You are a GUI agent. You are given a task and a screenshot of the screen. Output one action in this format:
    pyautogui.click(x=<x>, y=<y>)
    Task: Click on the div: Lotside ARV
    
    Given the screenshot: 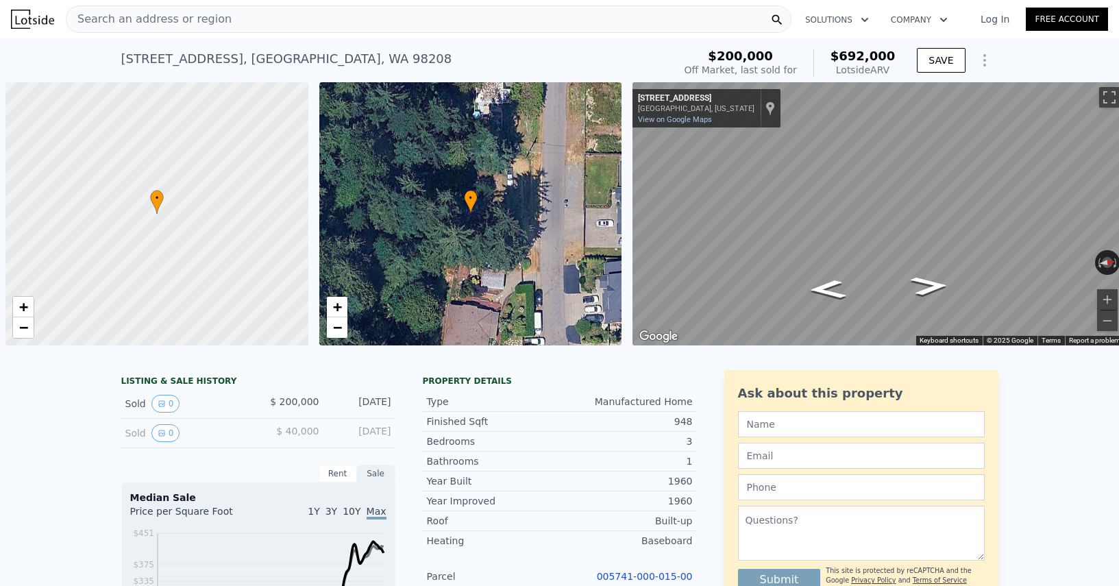 What is the action you would take?
    pyautogui.click(x=863, y=70)
    